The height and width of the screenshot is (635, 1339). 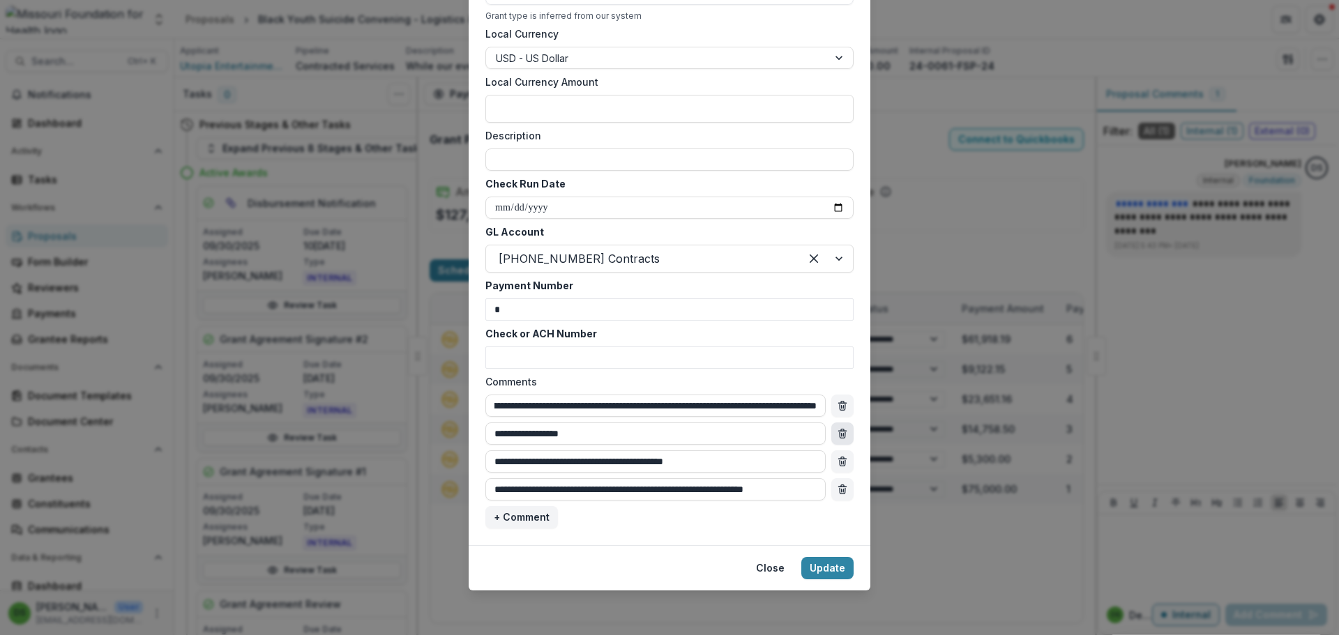 What do you see at coordinates (669, 15) in the screenshot?
I see `div: Grant type is inferred from our system` at bounding box center [669, 15].